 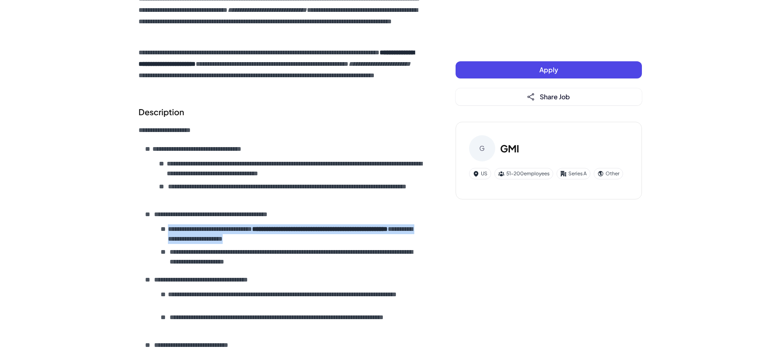 I want to click on div: 51-200 employees, so click(x=524, y=174).